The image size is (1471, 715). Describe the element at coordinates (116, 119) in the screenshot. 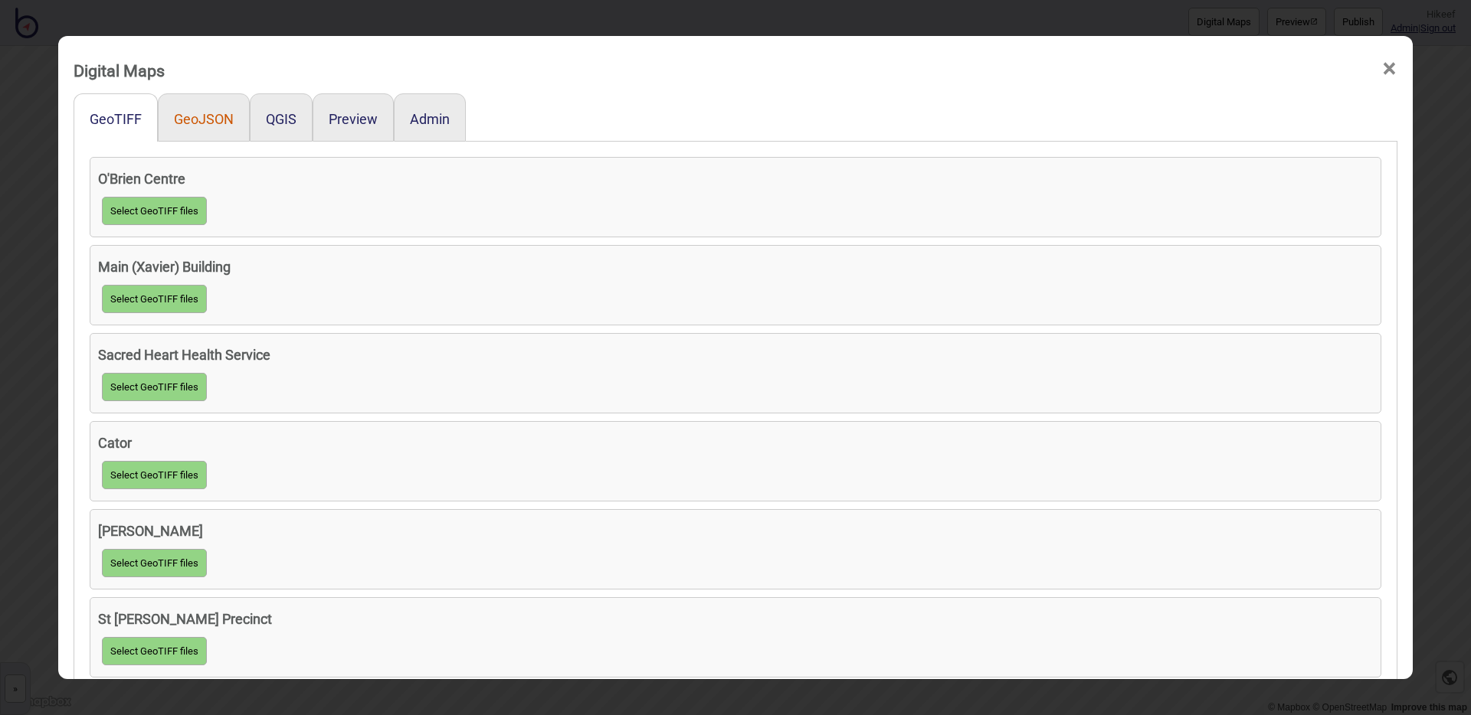

I see `button: GeoTIFF` at that location.